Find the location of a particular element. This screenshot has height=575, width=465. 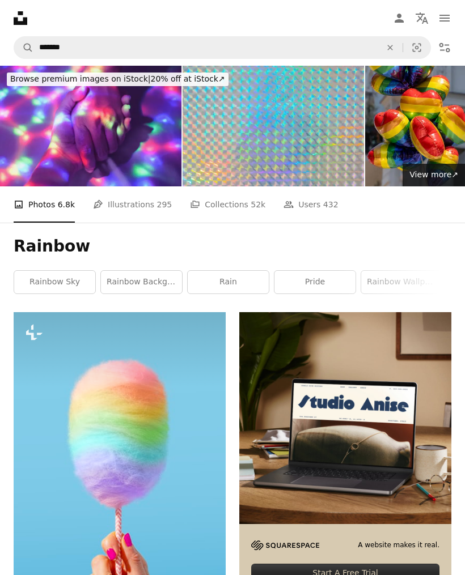

span: Browse premium images on iStock | is located at coordinates (80, 79).